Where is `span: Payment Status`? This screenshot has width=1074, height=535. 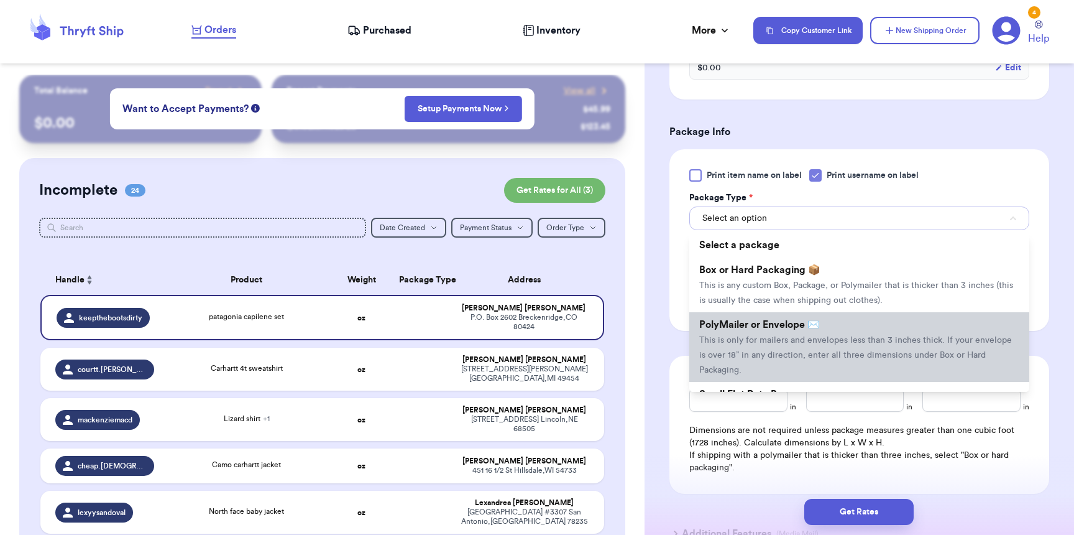
span: Payment Status is located at coordinates (486, 228).